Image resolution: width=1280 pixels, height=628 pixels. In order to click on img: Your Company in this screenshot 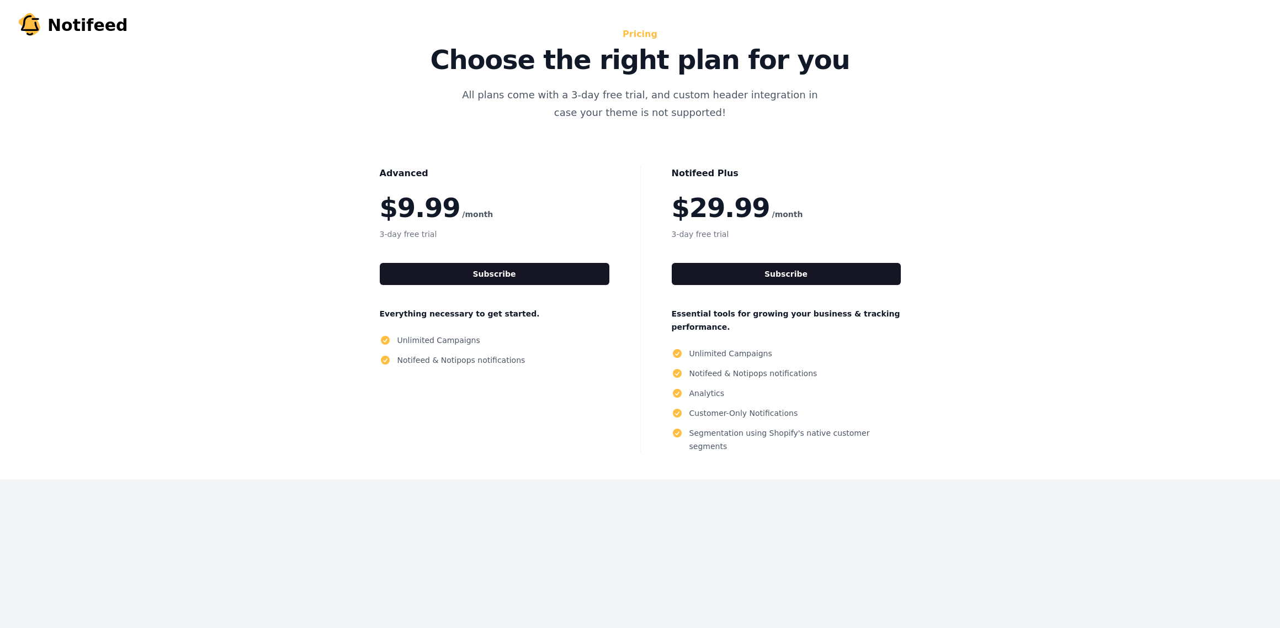, I will do `click(30, 25)`.